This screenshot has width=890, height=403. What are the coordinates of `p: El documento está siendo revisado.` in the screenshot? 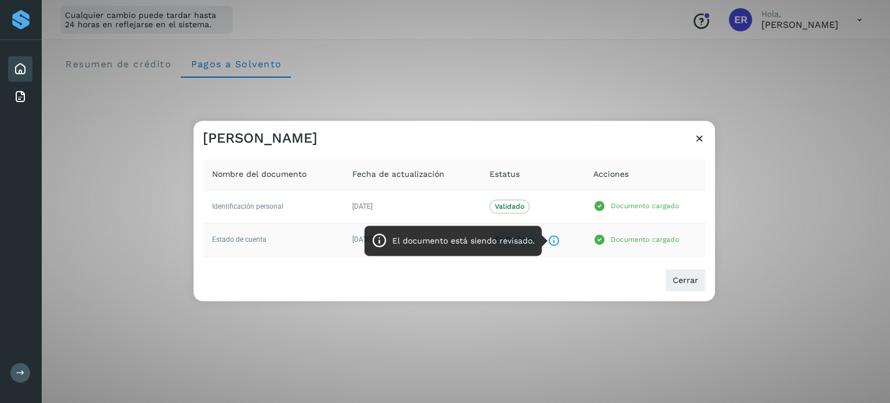 It's located at (464, 240).